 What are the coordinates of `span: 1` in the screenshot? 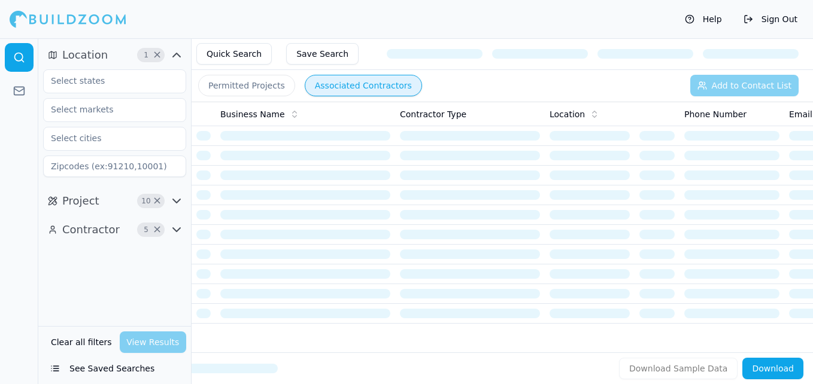 It's located at (146, 55).